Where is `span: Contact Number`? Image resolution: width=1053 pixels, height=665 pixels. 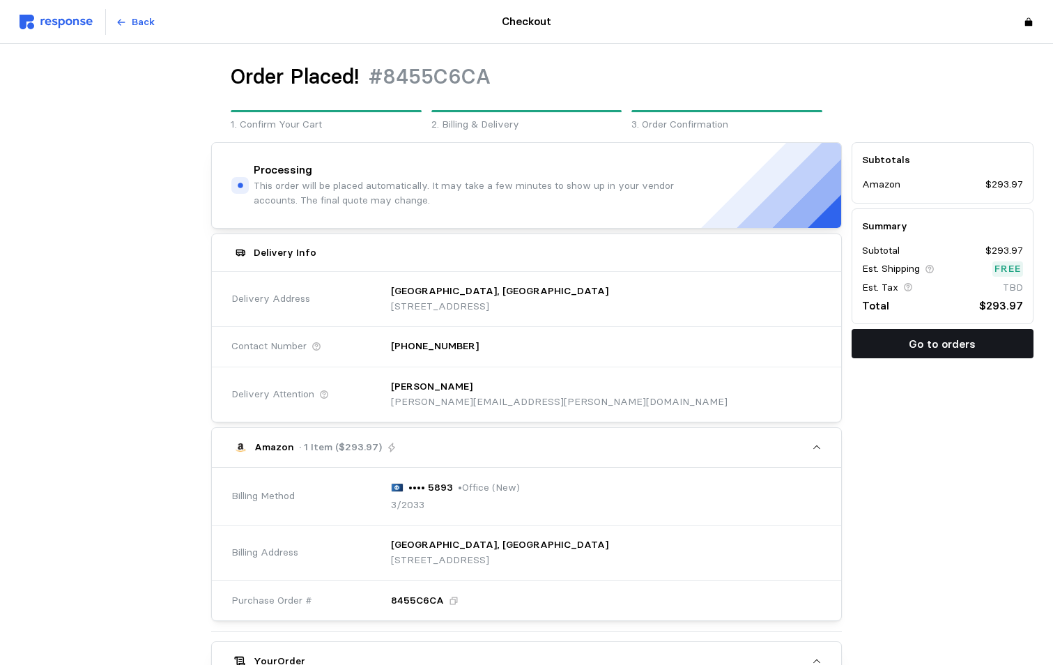 span: Contact Number is located at coordinates (269, 346).